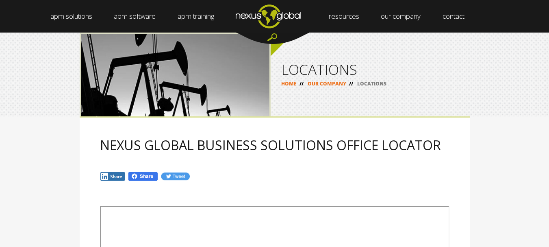 The width and height of the screenshot is (549, 247). Describe the element at coordinates (275, 145) in the screenshot. I see `h2: NEXUS GLOBAL BUSINESS SOLUTIONS OFFICE LOCATOR` at that location.